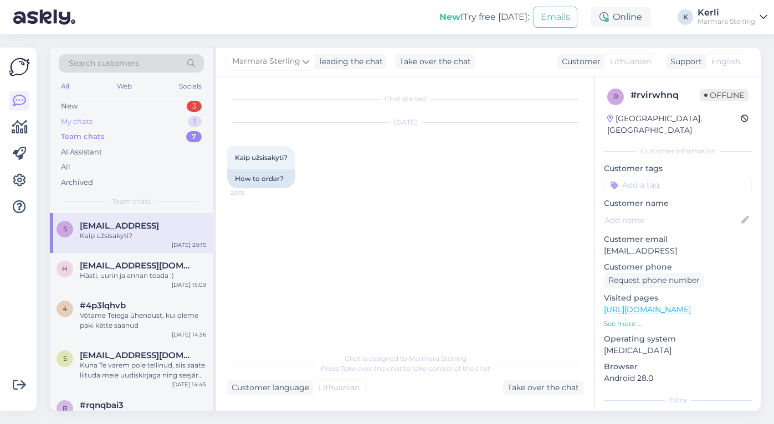  What do you see at coordinates (678, 339) in the screenshot?
I see `p: Operating system` at bounding box center [678, 339].